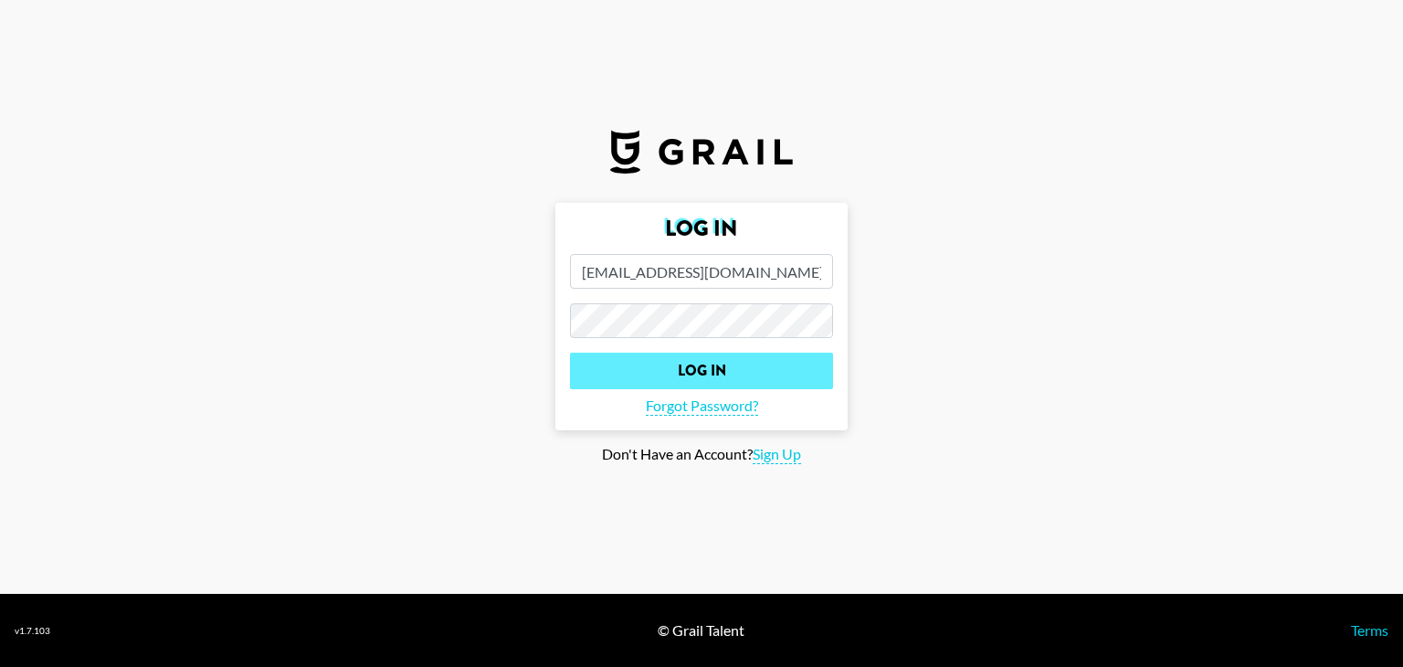  What do you see at coordinates (1369, 629) in the screenshot?
I see `a: Terms` at bounding box center [1369, 629].